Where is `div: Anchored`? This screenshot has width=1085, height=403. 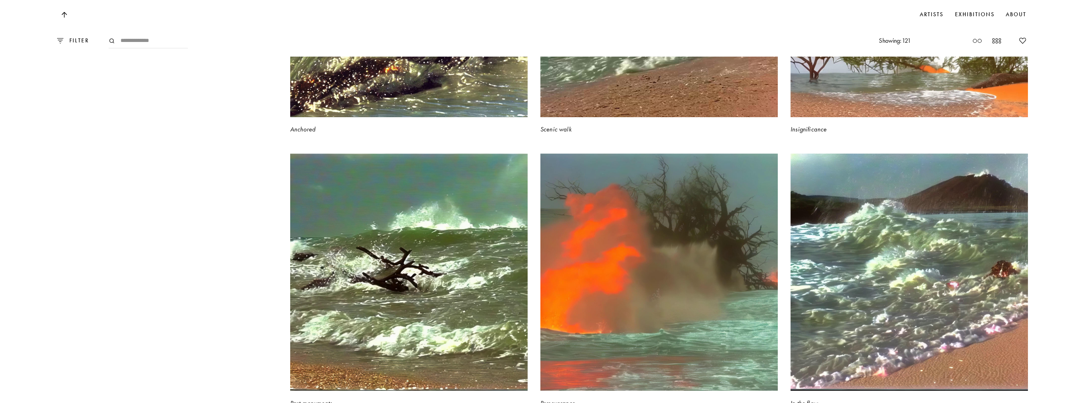 div: Anchored is located at coordinates (409, 130).